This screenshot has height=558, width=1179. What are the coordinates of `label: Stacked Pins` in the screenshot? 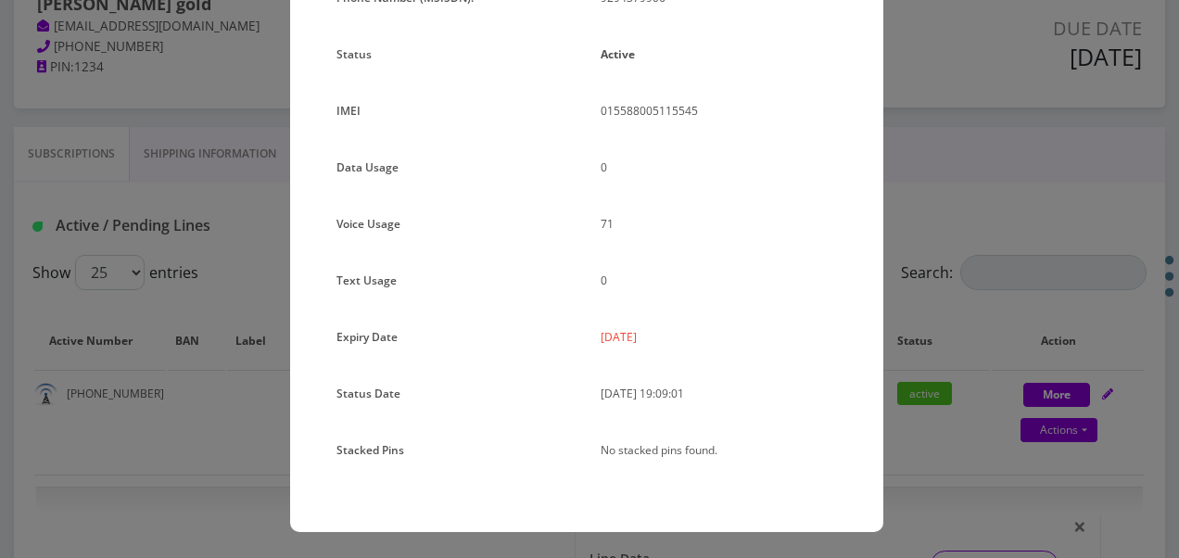 It's located at (370, 449).